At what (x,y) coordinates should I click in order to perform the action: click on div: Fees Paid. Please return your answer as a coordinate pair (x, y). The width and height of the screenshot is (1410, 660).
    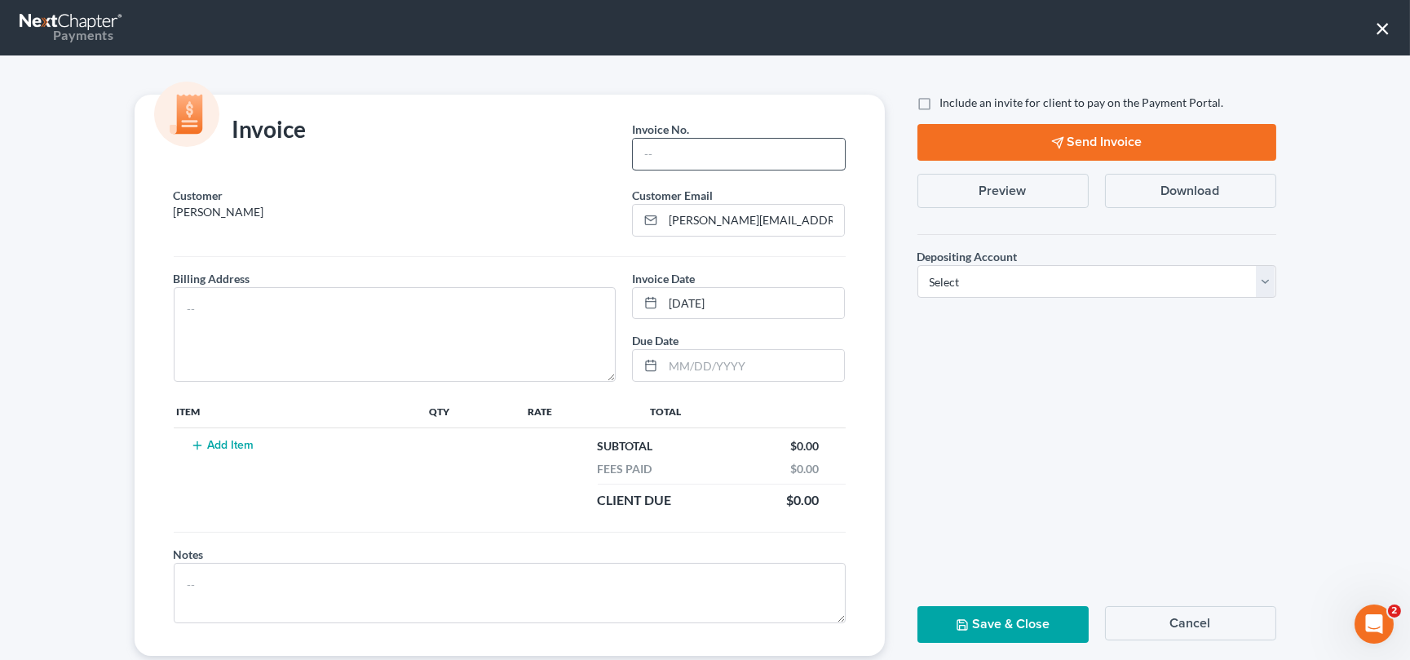
    Looking at the image, I should click on (625, 469).